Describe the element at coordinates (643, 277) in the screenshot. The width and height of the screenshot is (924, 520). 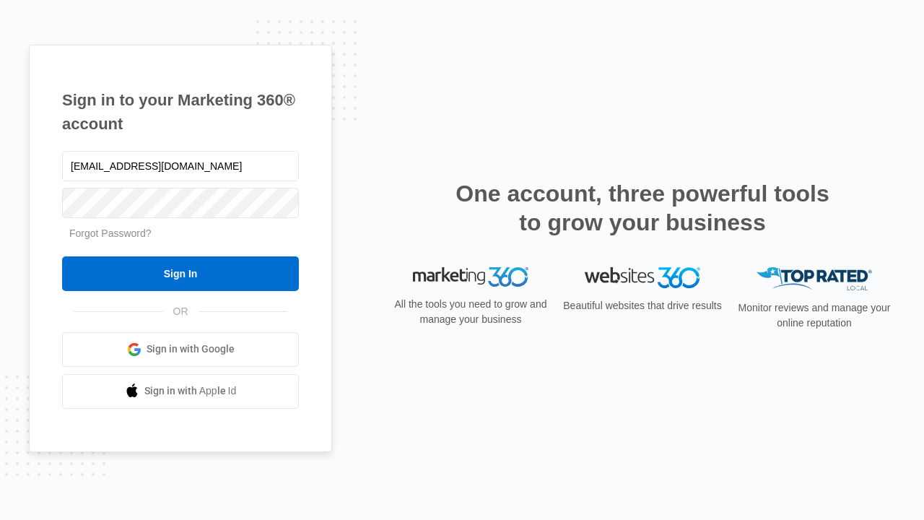
I see `img: Websites 360` at that location.